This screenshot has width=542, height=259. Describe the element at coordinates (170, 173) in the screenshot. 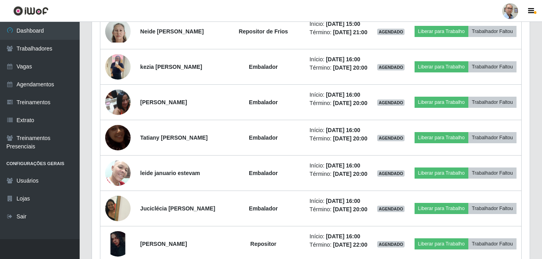

I see `strong: leide januario estevam` at that location.